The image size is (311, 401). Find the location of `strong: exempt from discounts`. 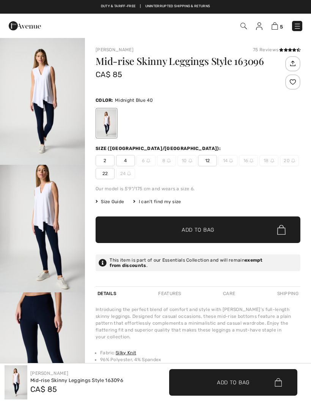

strong: exempt from discounts is located at coordinates (186, 263).